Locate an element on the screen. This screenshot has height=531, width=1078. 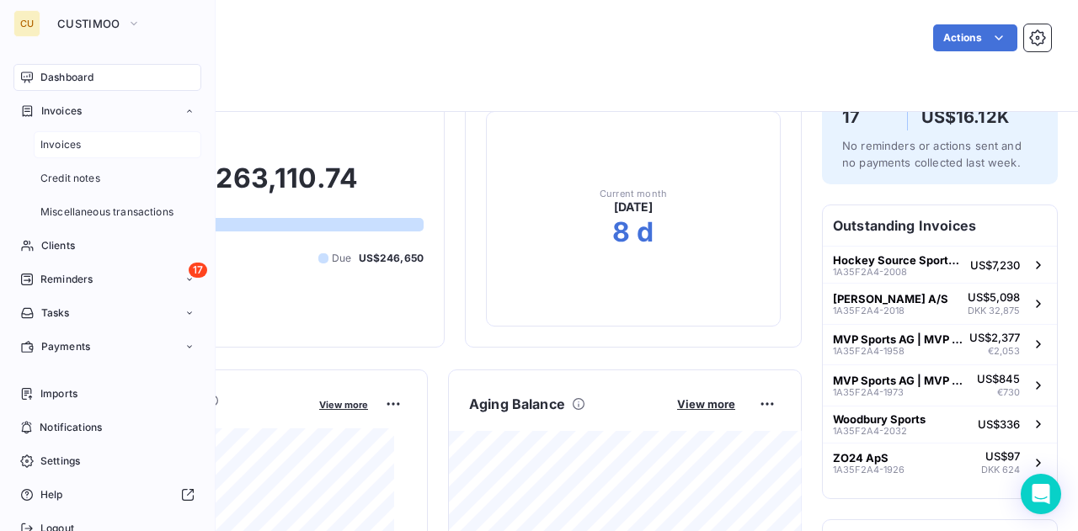
span: CUSTIMOO is located at coordinates (88, 24).